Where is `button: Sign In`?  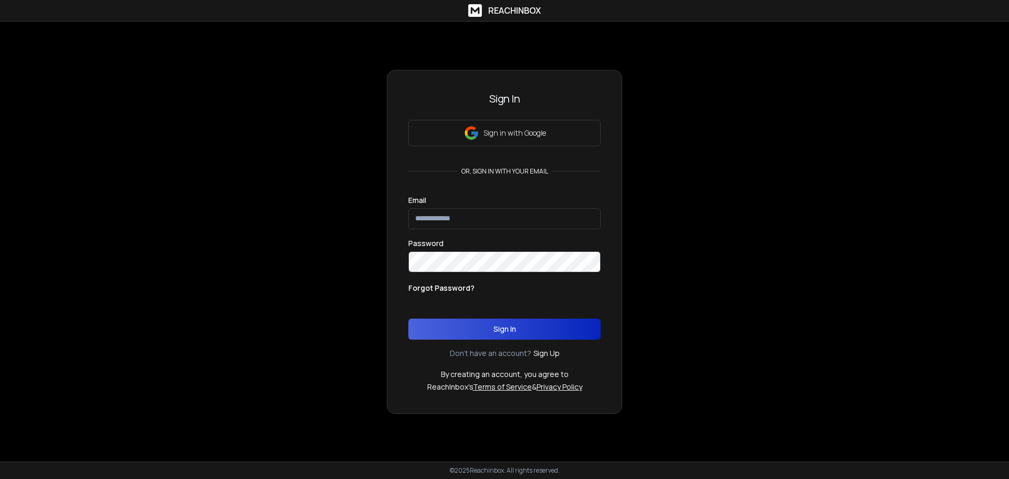
button: Sign In is located at coordinates (504, 329).